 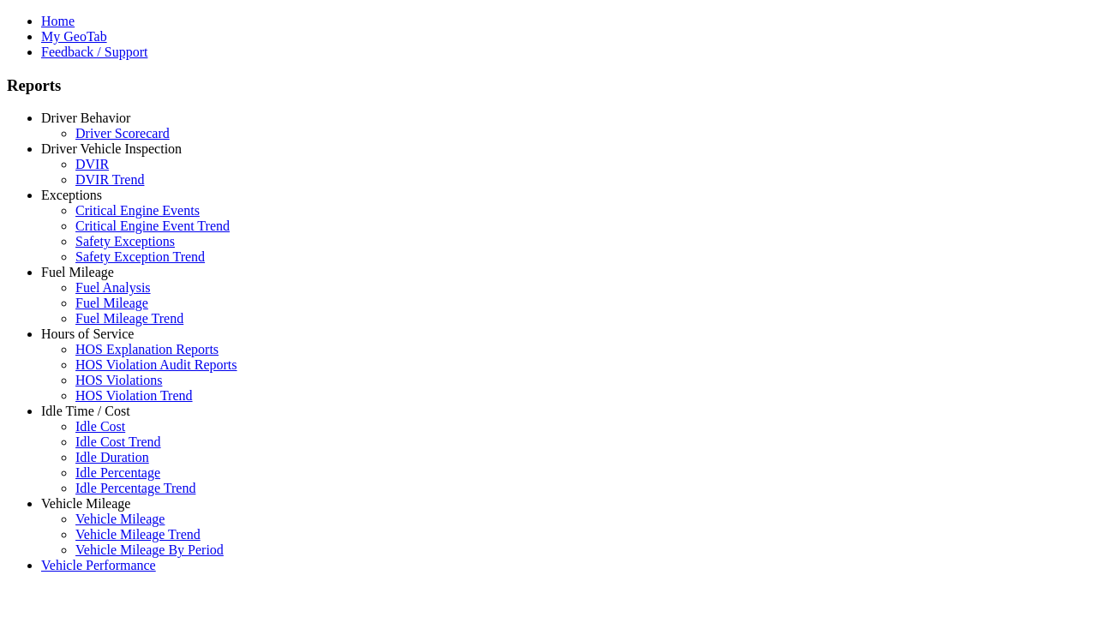 I want to click on a: Fuel Analysis, so click(x=113, y=287).